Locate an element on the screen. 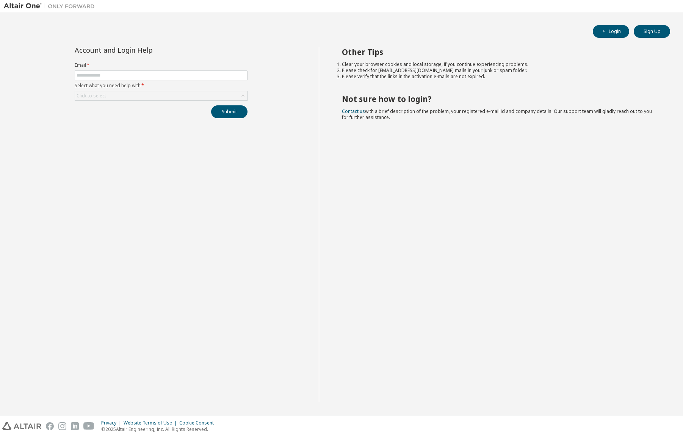 This screenshot has width=683, height=437. img: facebook.svg is located at coordinates (50, 426).